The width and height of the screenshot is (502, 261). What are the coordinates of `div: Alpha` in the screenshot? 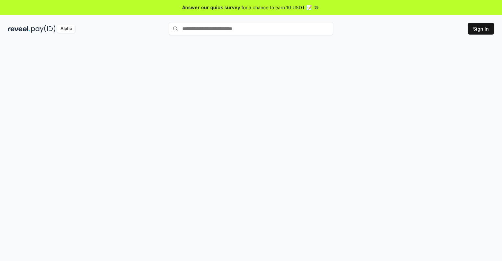 It's located at (66, 29).